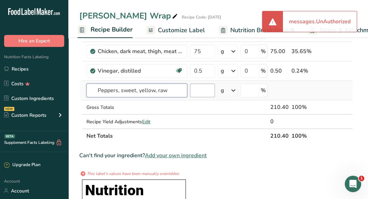 This screenshot has width=368, height=199. I want to click on div: Can't find your ingredient?, so click(216, 155).